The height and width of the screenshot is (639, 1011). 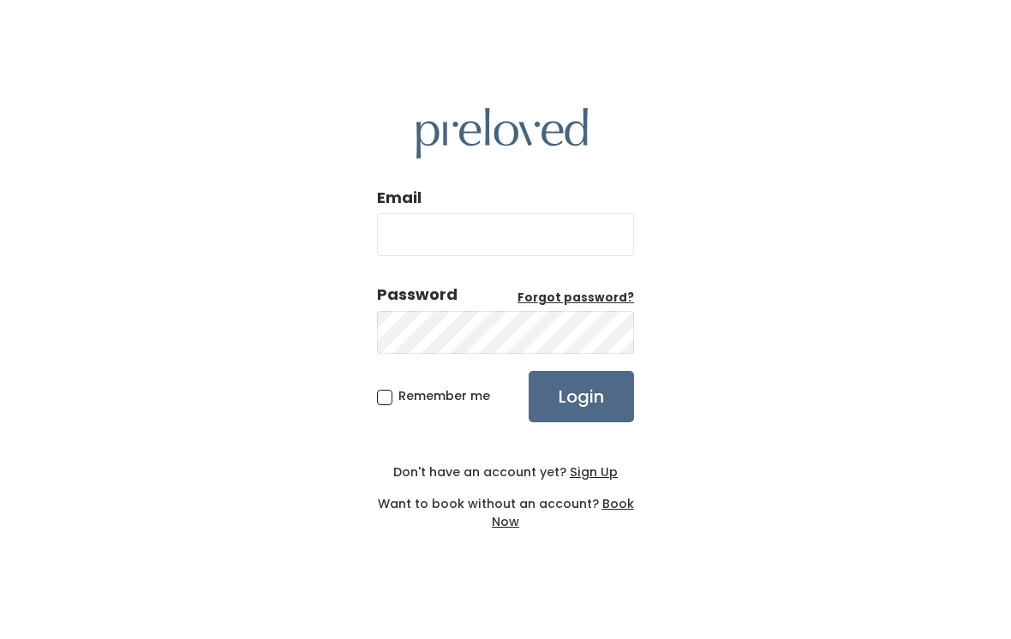 What do you see at coordinates (399, 198) in the screenshot?
I see `label: Email` at bounding box center [399, 198].